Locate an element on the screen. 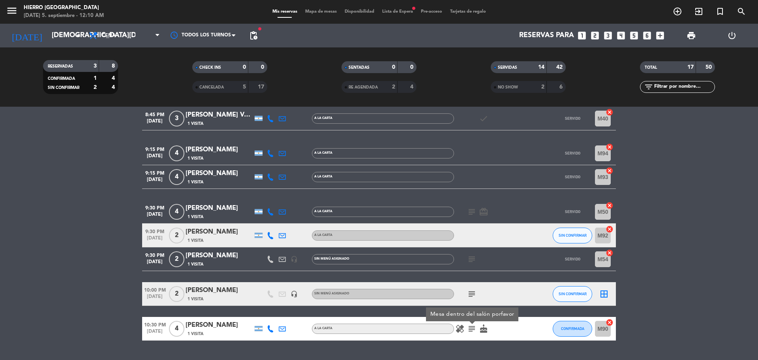 This screenshot has width=758, height=360. i: looks_two is located at coordinates (595, 36).